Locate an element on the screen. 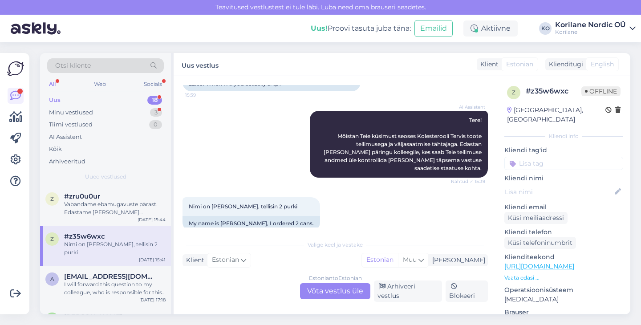 The image size is (641, 325). div: Arhiveeri vestlus is located at coordinates (408, 291).